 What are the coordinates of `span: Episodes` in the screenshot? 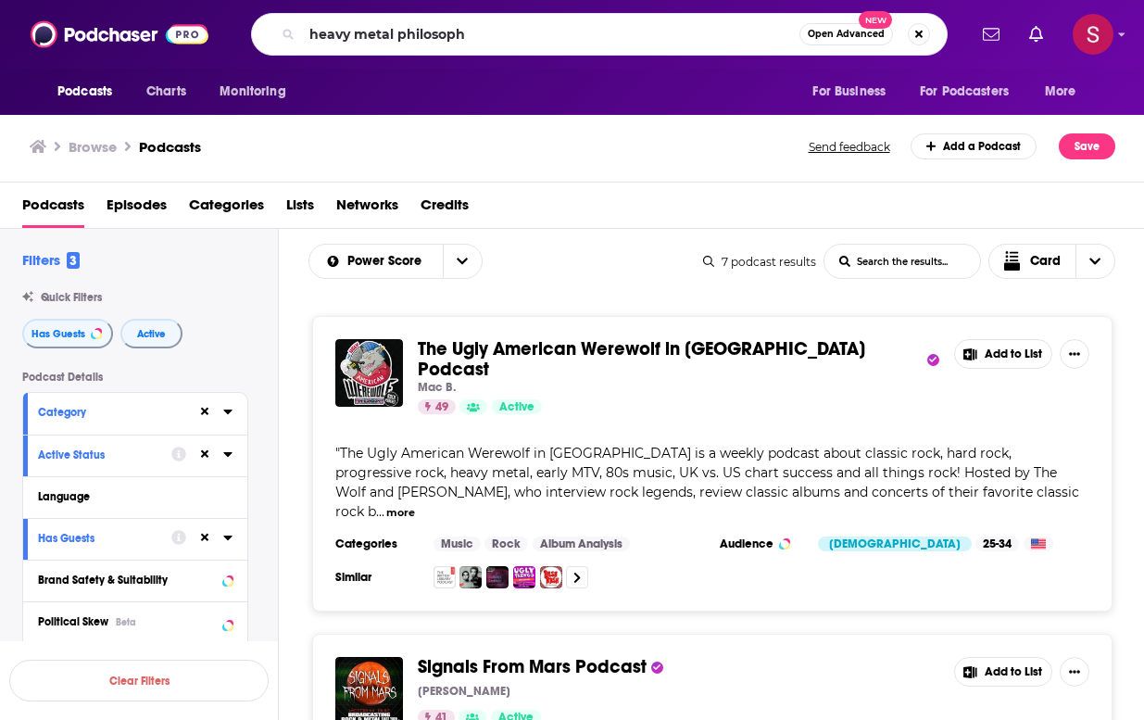 It's located at (136, 208).